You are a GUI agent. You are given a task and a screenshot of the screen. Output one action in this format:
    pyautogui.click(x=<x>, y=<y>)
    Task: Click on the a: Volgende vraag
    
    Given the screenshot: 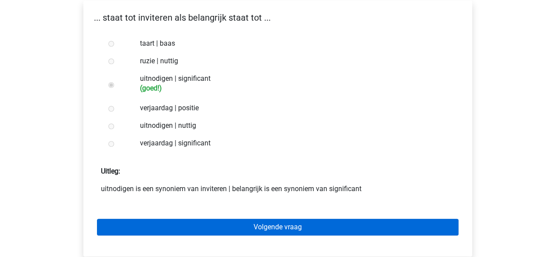 What is the action you would take?
    pyautogui.click(x=278, y=227)
    